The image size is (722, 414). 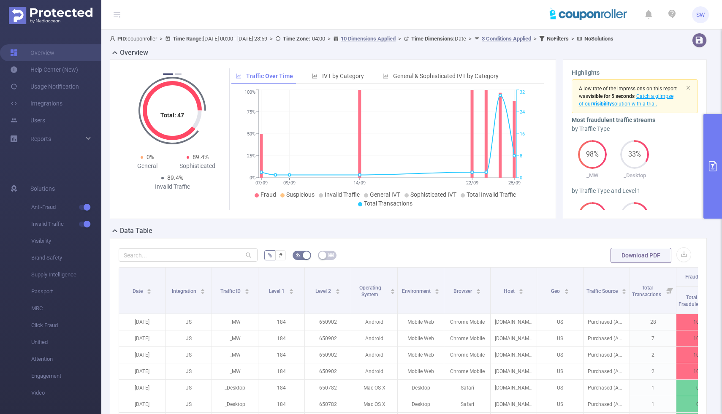 What do you see at coordinates (188, 38) in the screenshot?
I see `b: Time Range:` at bounding box center [188, 38].